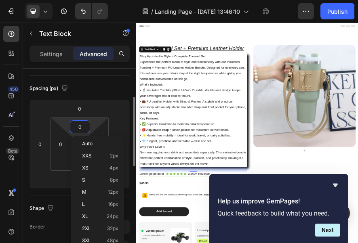 The width and height of the screenshot is (358, 243). What do you see at coordinates (84, 180) in the screenshot?
I see `span: S` at bounding box center [84, 180].